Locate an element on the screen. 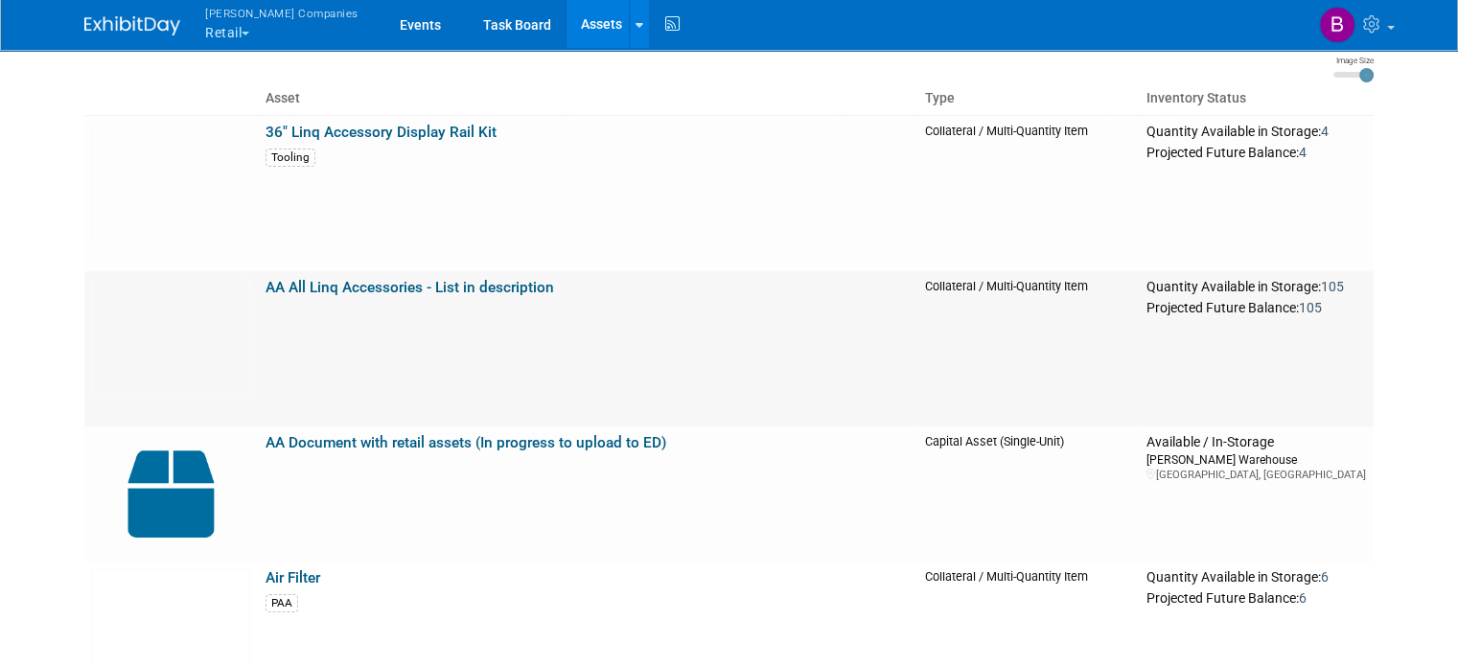 Image resolution: width=1458 pixels, height=666 pixels. a: AA Document with retail assets (In progress to upload to ED) is located at coordinates (466, 443).